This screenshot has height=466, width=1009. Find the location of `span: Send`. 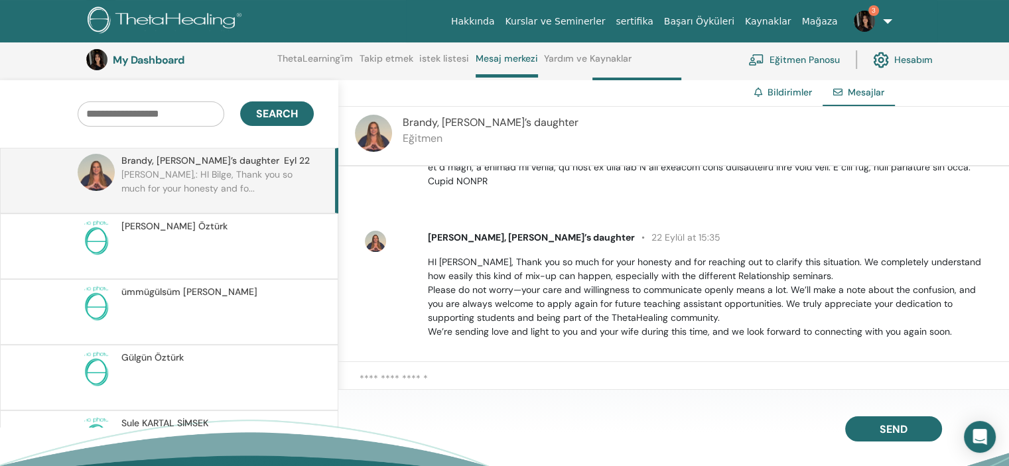

span: Send is located at coordinates (894, 429).